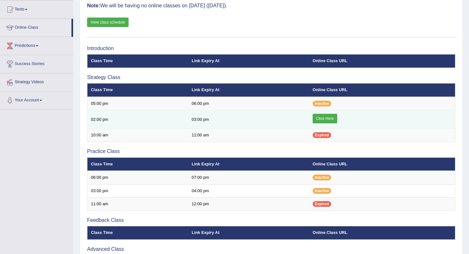 This screenshot has width=469, height=254. Describe the element at coordinates (138, 104) in the screenshot. I see `td: 05:00 pm` at that location.